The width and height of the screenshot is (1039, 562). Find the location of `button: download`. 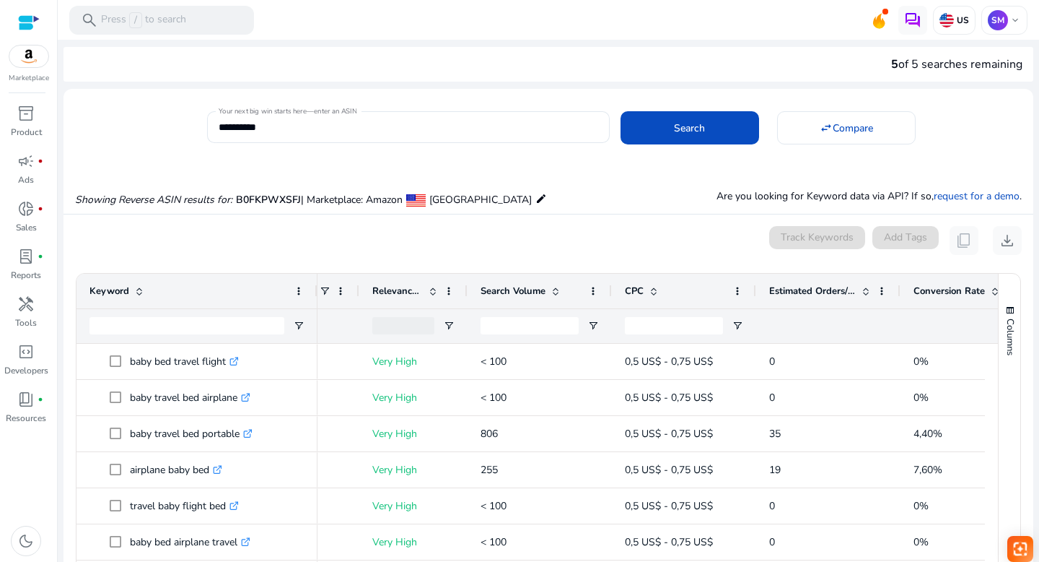

button: download is located at coordinates (1008, 240).